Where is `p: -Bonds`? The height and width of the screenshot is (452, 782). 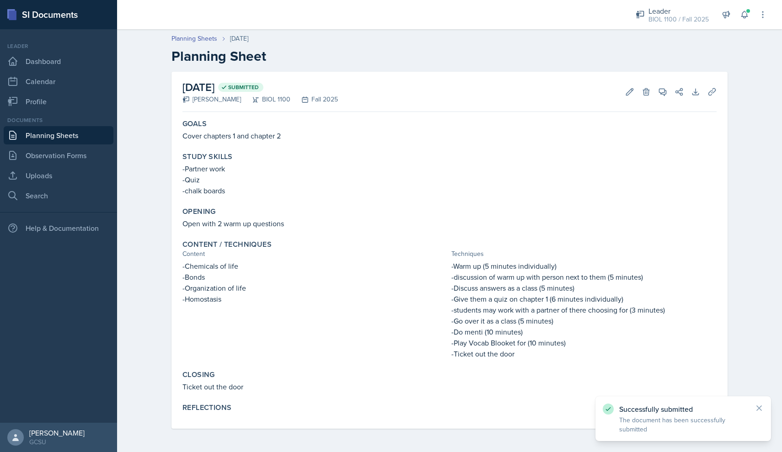 p: -Bonds is located at coordinates (315, 277).